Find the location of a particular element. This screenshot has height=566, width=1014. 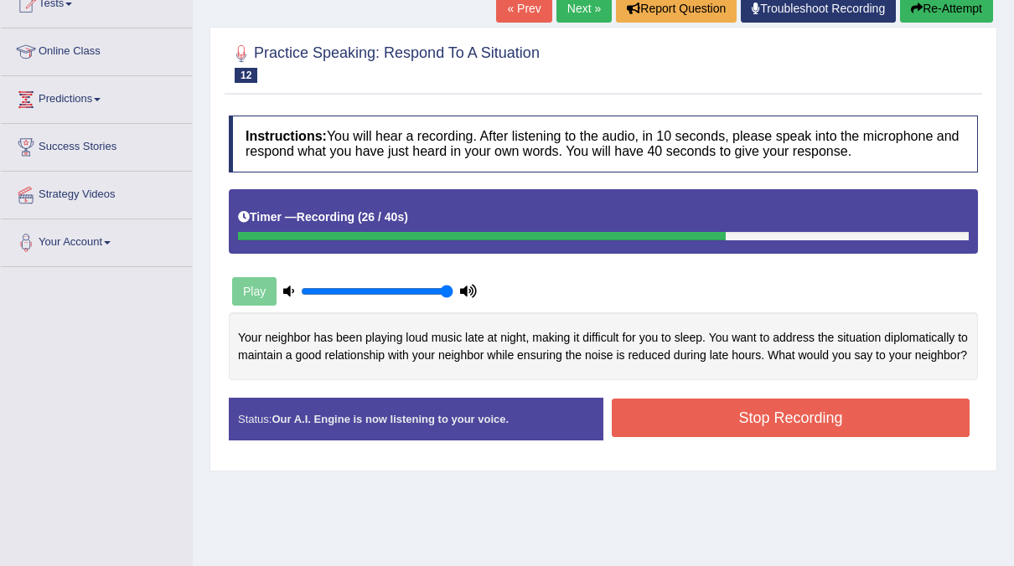

a: Predictions is located at coordinates (96, 97).